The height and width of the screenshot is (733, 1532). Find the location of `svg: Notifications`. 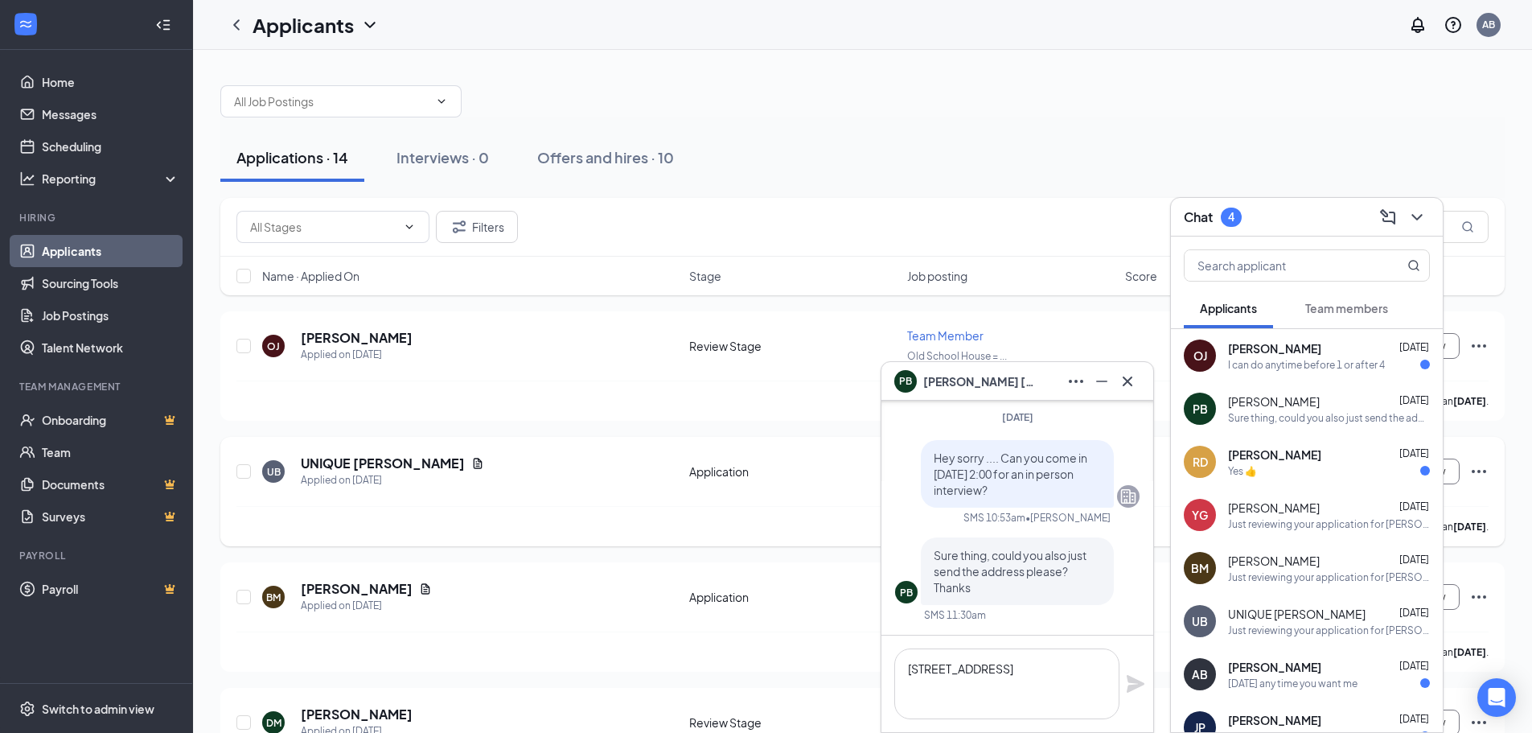

svg: Notifications is located at coordinates (1418, 25).